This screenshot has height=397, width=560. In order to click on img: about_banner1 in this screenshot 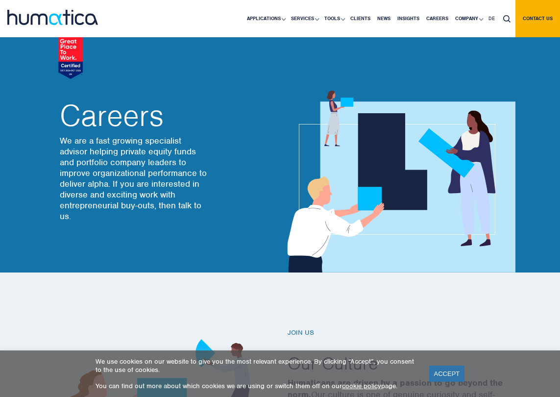, I will do `click(398, 181)`.